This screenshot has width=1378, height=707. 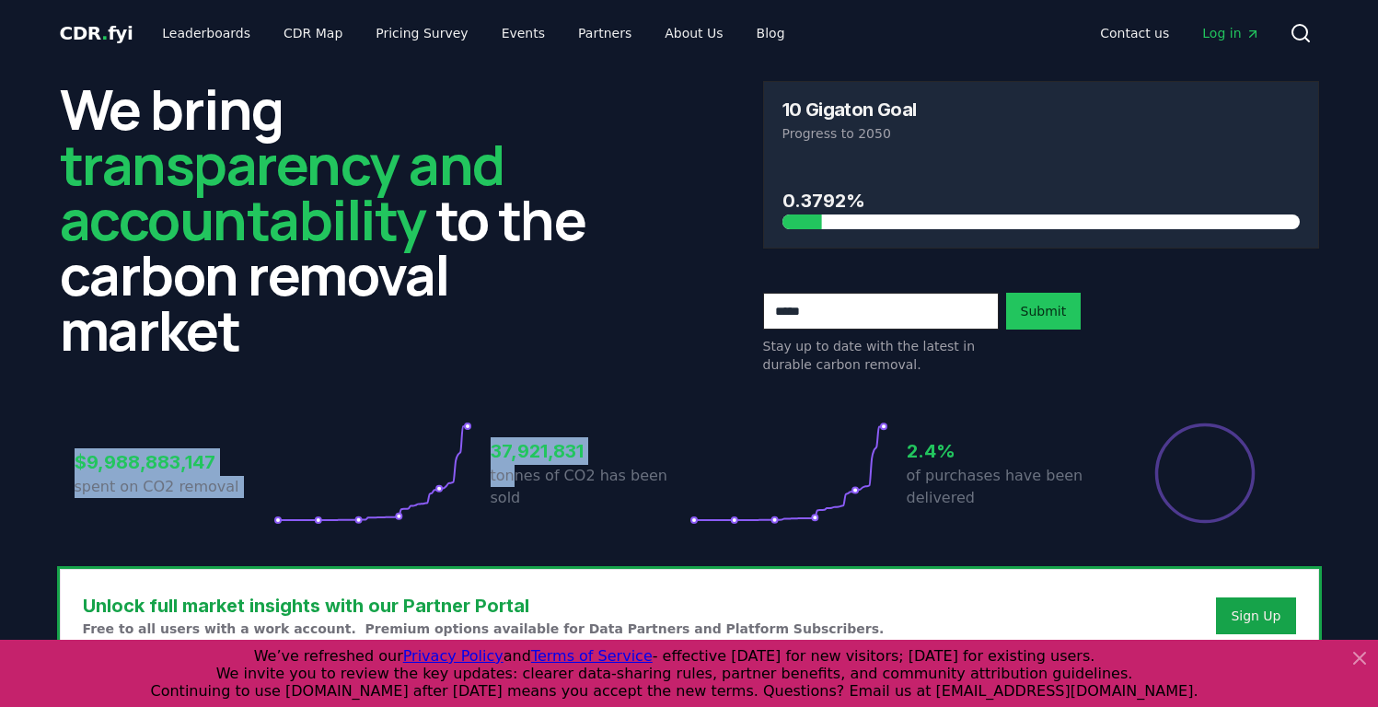 I want to click on a: About Us, so click(x=693, y=33).